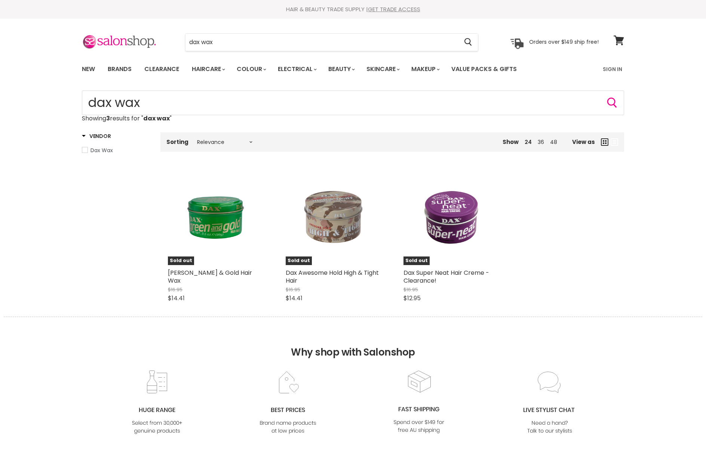 This screenshot has width=706, height=455. Describe the element at coordinates (550, 403) in the screenshot. I see `img: chat_c0a1c8f7-3133-4fc6-855f-7264552747f6.jpg` at that location.